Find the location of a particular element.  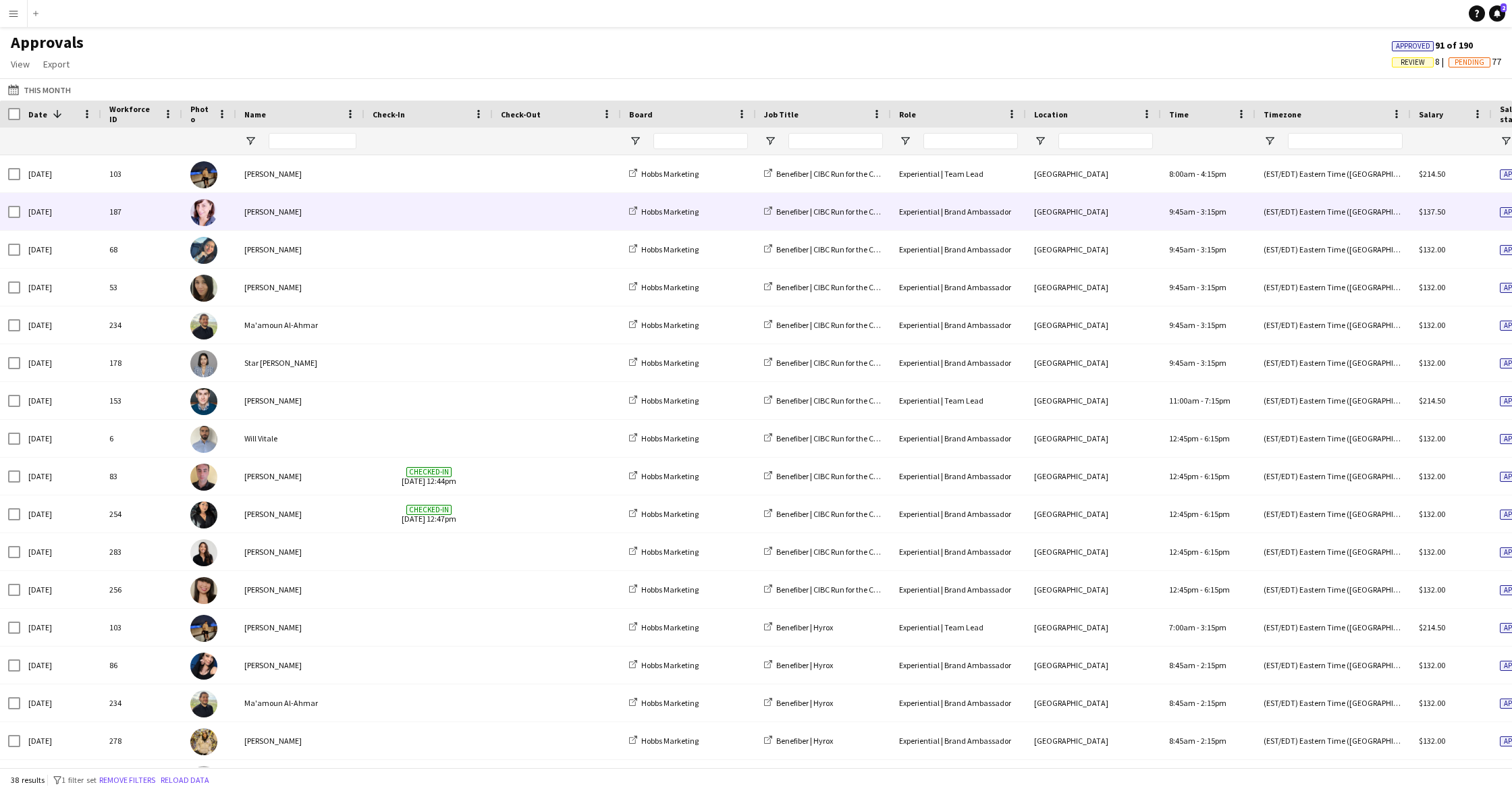

div: 278 is located at coordinates (142, 740).